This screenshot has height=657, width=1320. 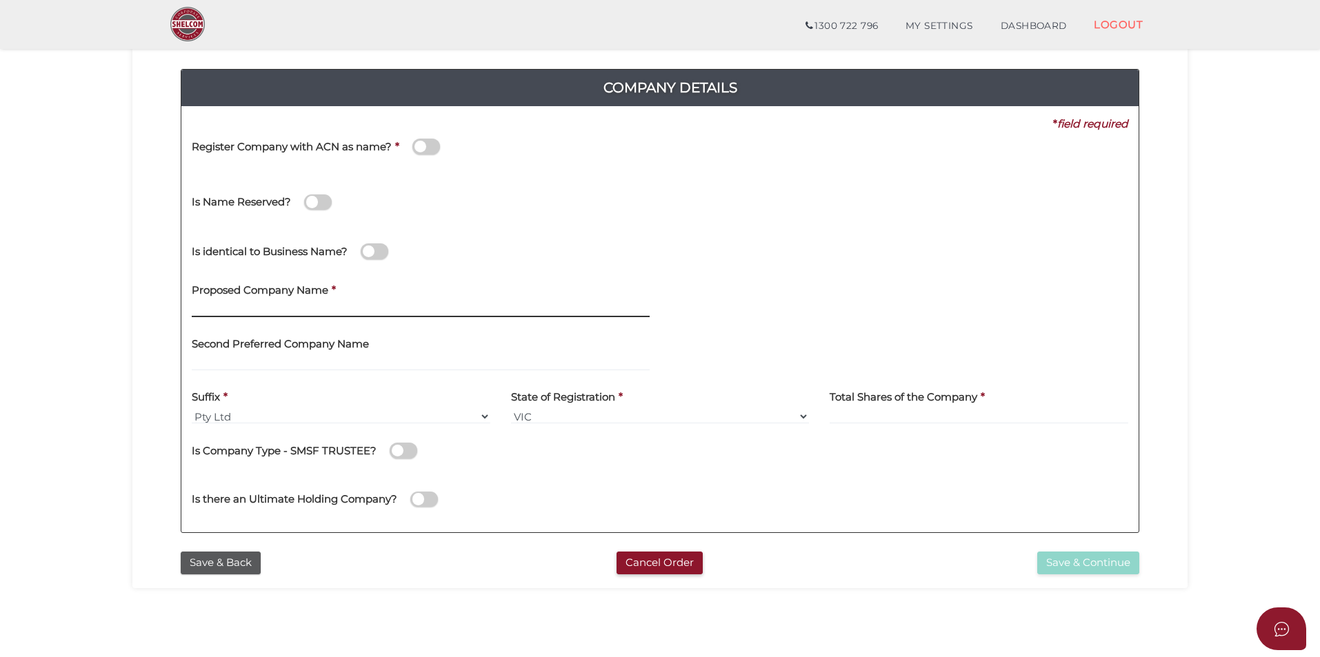 I want to click on i: field required, so click(x=1093, y=123).